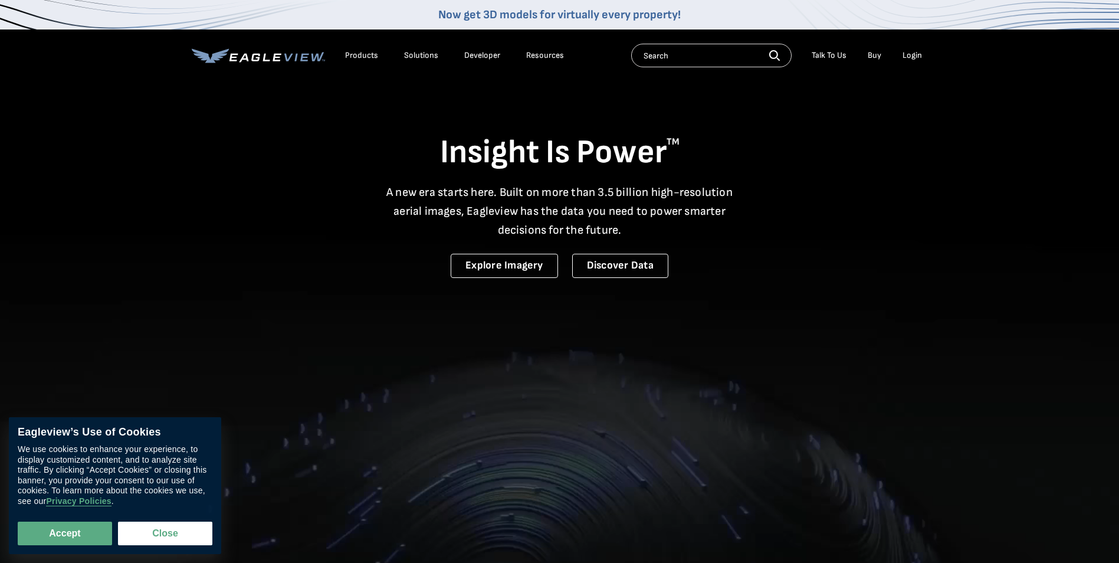  I want to click on div: Talk To Us, so click(828, 55).